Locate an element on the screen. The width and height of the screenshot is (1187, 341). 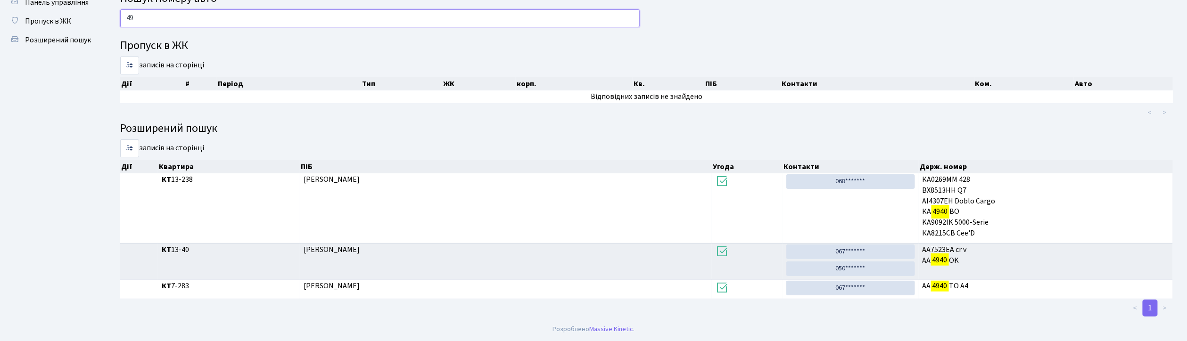
th: Угода is located at coordinates (748, 167).